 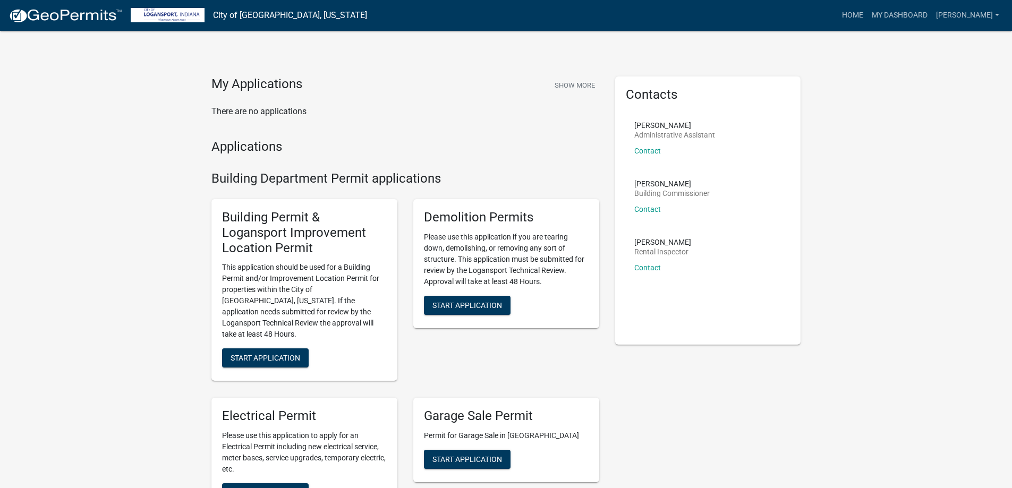 I want to click on a: My Dashboard, so click(x=900, y=15).